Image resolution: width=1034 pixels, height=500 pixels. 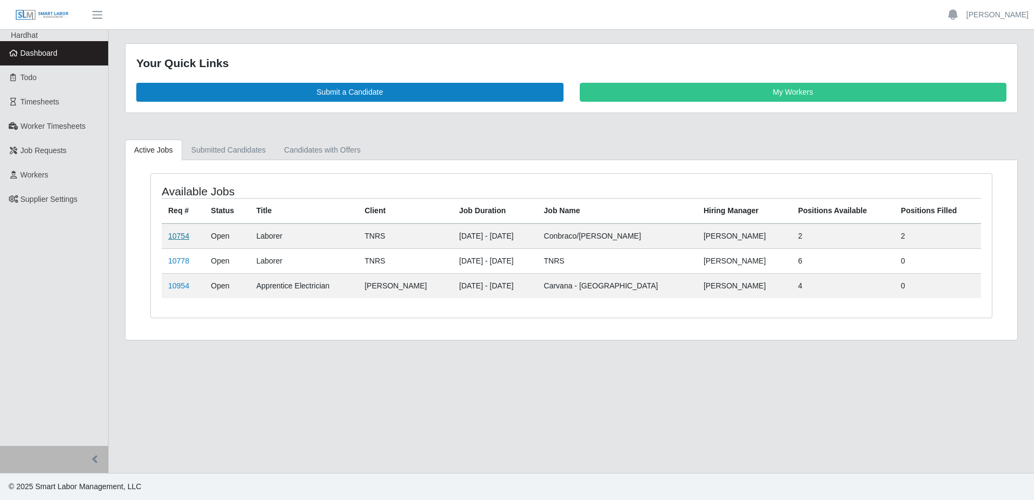 What do you see at coordinates (44, 150) in the screenshot?
I see `span: Job Requests` at bounding box center [44, 150].